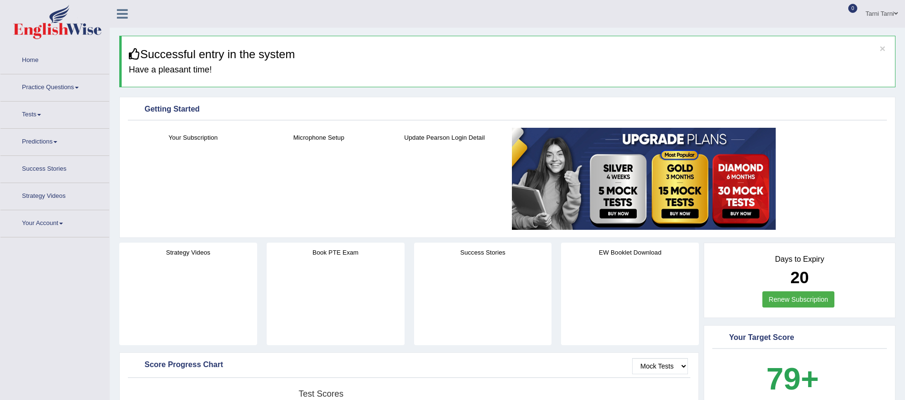 This screenshot has width=905, height=400. What do you see at coordinates (409, 365) in the screenshot?
I see `div: Score Progress Chart` at bounding box center [409, 365].